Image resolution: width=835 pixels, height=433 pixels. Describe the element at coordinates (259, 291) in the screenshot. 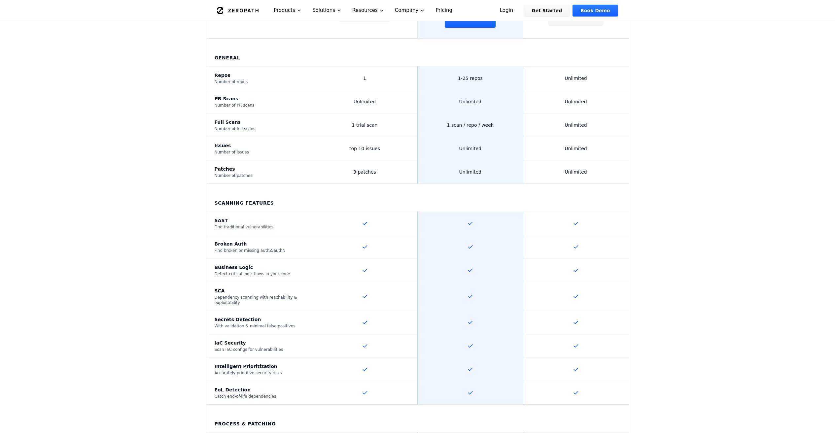

I see `div: SCA` at that location.